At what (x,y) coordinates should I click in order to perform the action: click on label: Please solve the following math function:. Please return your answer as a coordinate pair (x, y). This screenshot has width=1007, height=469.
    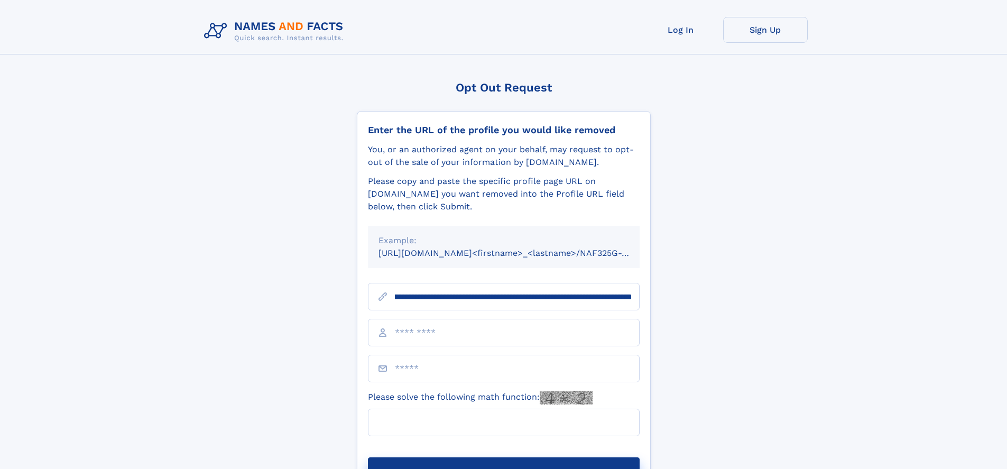
    Looking at the image, I should click on (480, 397).